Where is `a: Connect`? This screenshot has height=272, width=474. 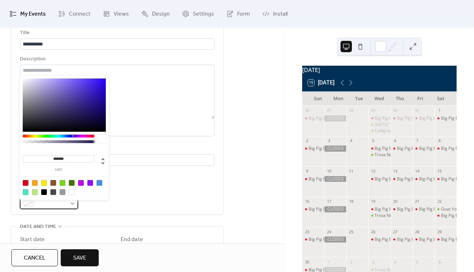
a: Connect is located at coordinates (74, 14).